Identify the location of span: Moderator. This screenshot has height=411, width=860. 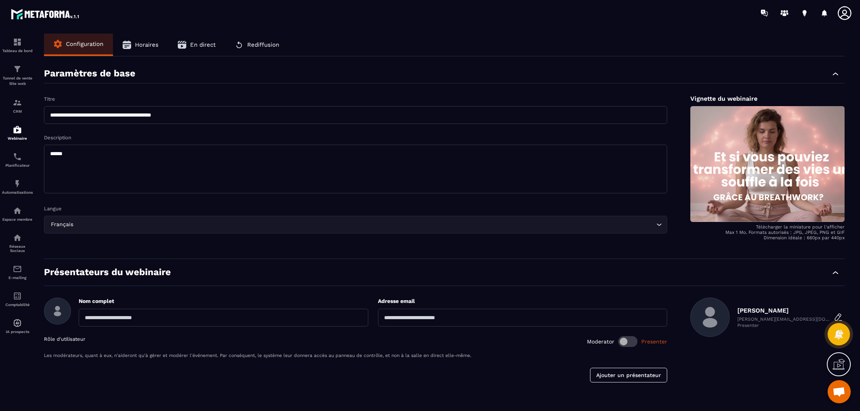
(601, 341).